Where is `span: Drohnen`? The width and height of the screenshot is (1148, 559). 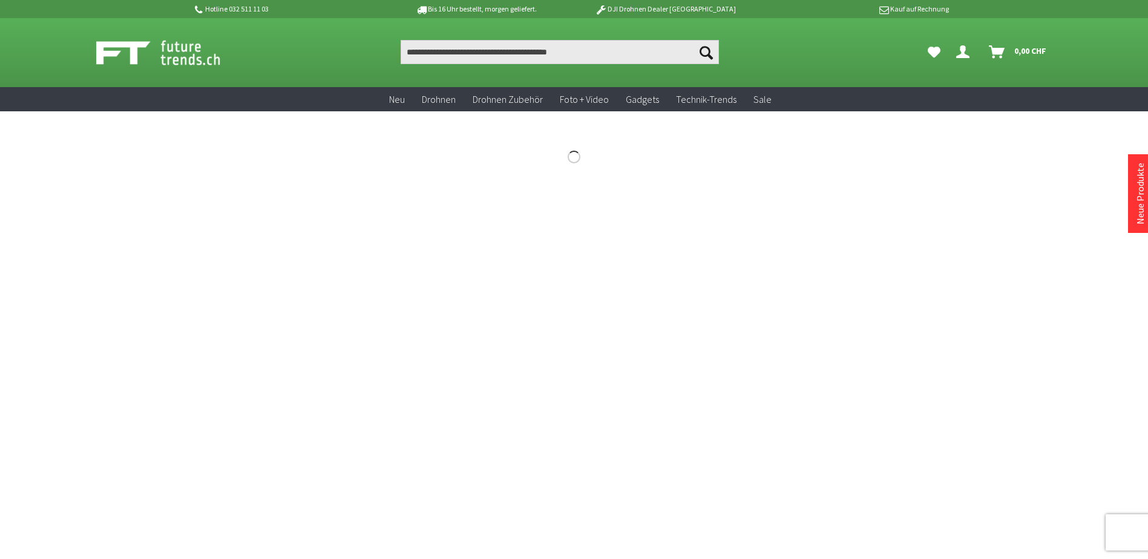 span: Drohnen is located at coordinates (439, 99).